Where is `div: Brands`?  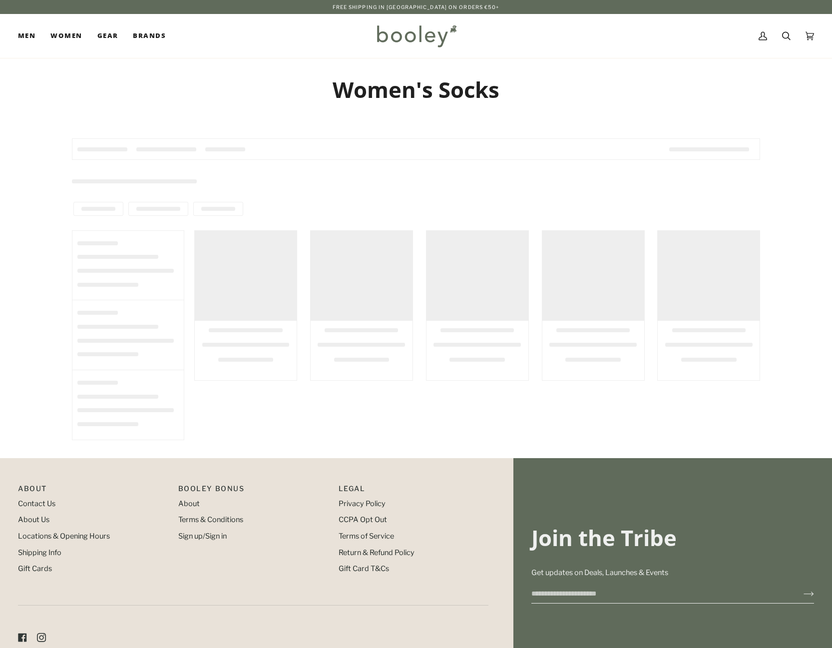
div: Brands is located at coordinates (149, 36).